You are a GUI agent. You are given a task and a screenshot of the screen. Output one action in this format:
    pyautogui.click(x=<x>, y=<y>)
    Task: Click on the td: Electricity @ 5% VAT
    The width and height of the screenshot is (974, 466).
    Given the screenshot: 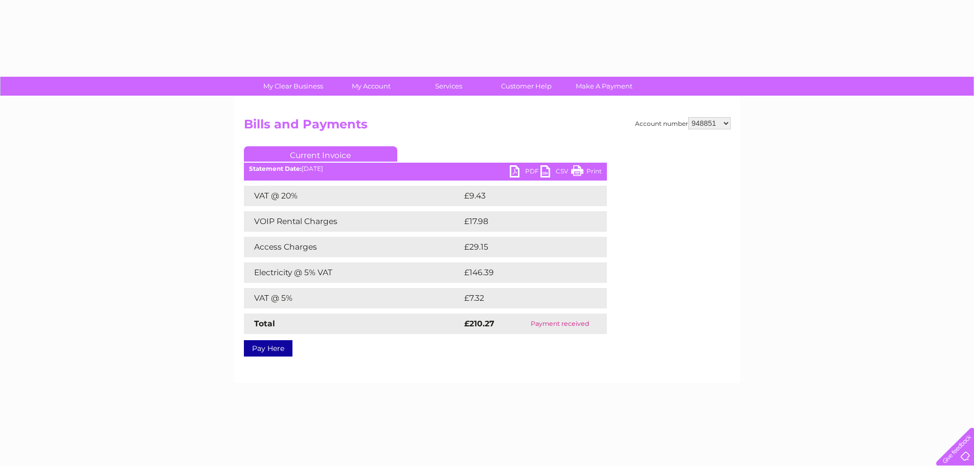 What is the action you would take?
    pyautogui.click(x=353, y=273)
    